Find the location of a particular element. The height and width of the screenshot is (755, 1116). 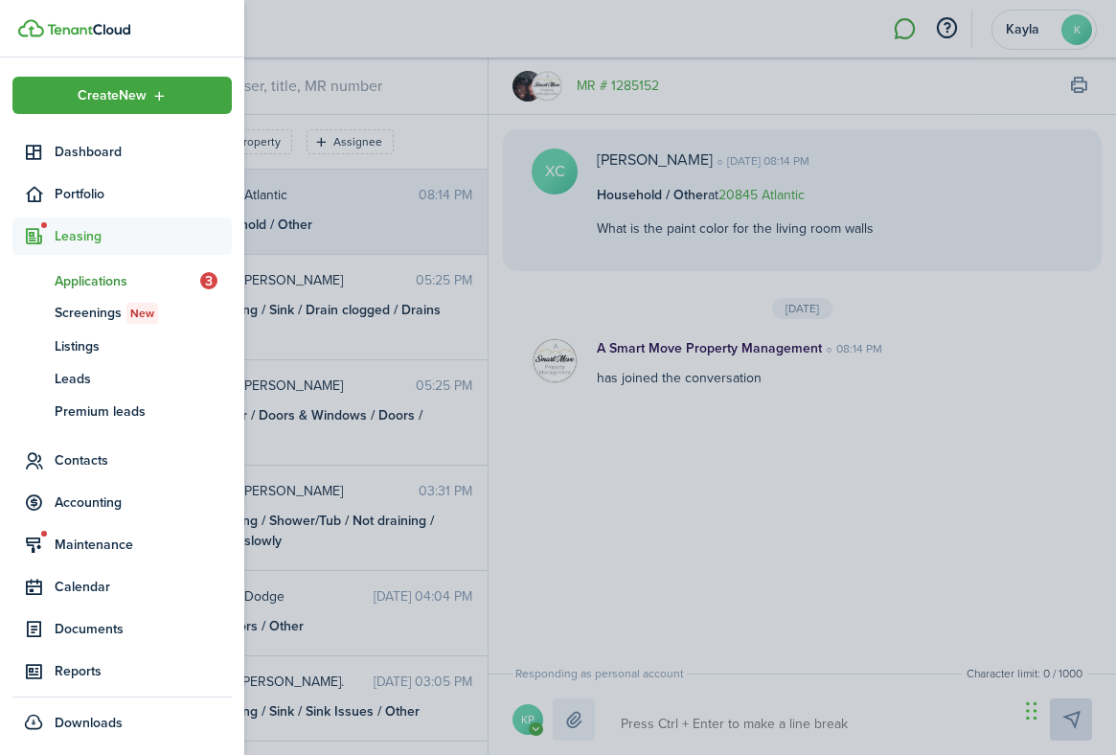

span: Maintenance is located at coordinates (143, 544).